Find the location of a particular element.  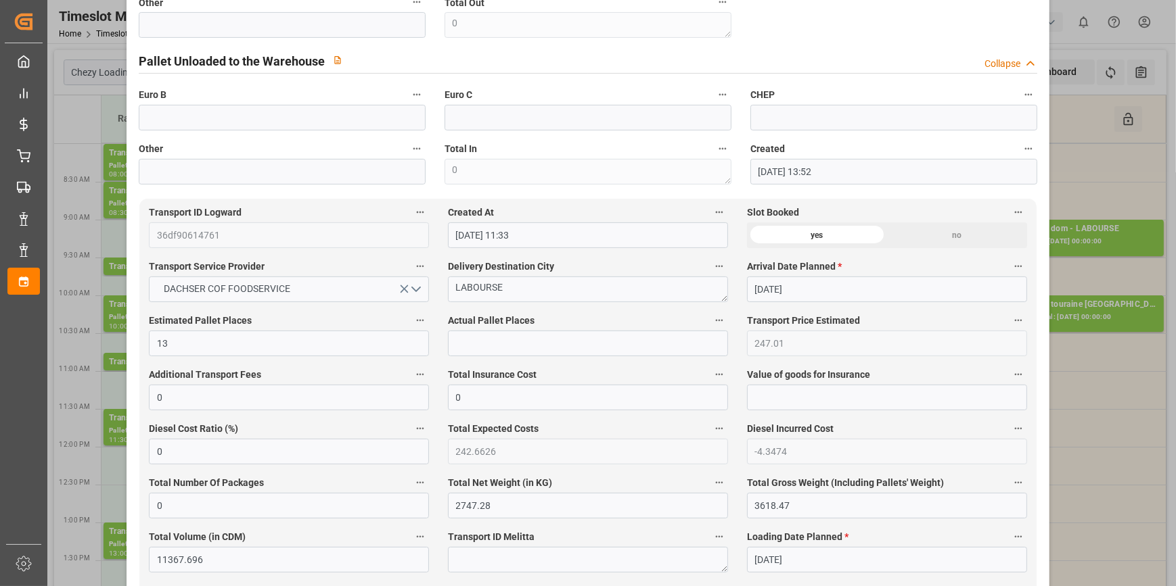

button: Delivery Destination City is located at coordinates (719, 267).